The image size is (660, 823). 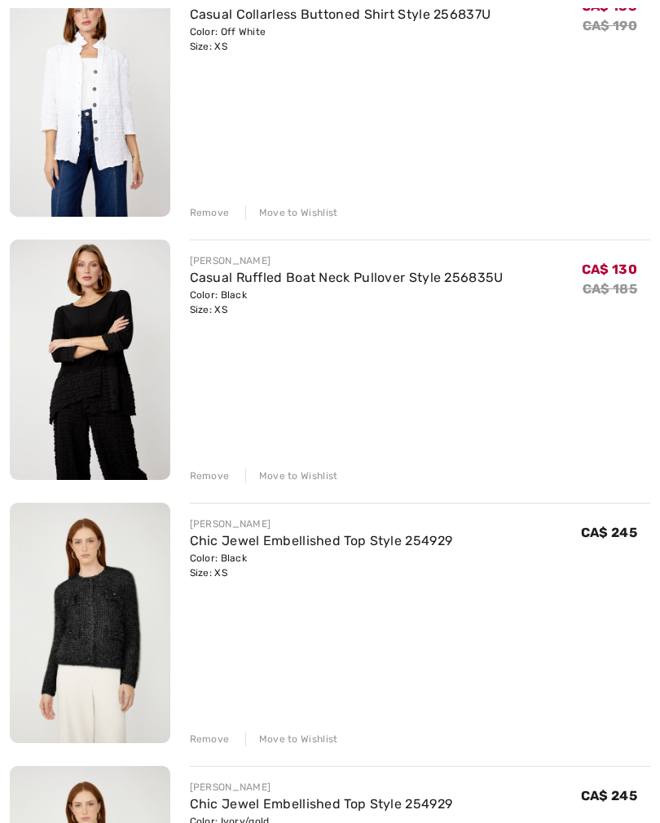 What do you see at coordinates (609, 269) in the screenshot?
I see `span: CA$ 130` at bounding box center [609, 269].